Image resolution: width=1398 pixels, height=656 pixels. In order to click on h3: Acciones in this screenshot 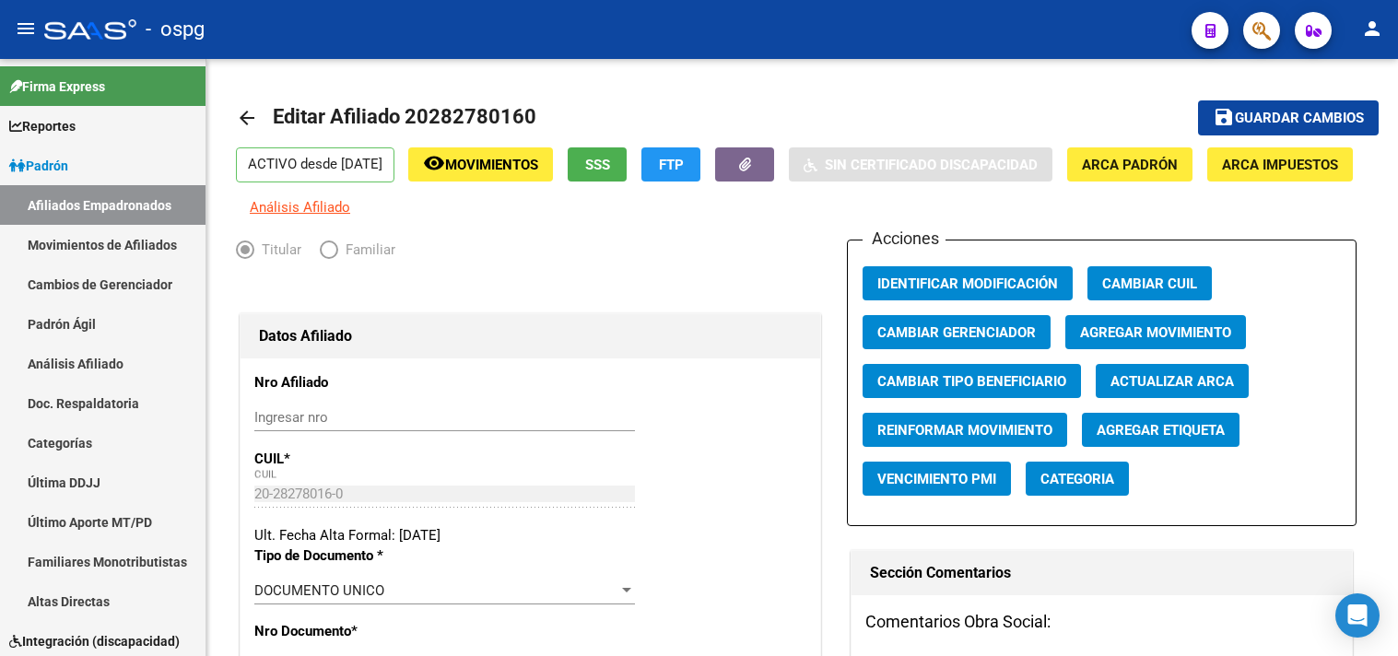, I will do `click(904, 239)`.